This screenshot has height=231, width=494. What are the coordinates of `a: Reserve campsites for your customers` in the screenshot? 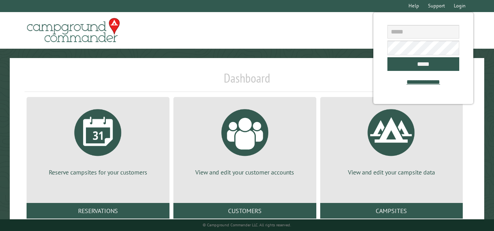 It's located at (98, 140).